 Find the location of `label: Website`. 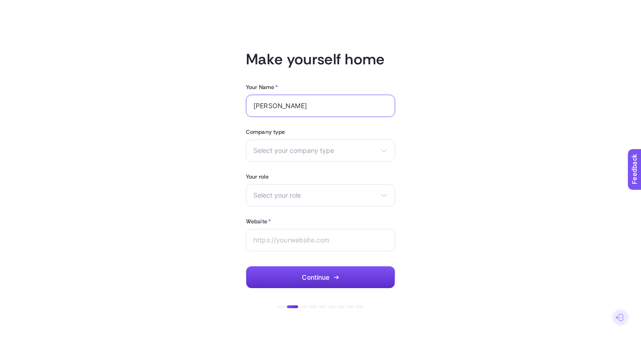

label: Website is located at coordinates (258, 221).